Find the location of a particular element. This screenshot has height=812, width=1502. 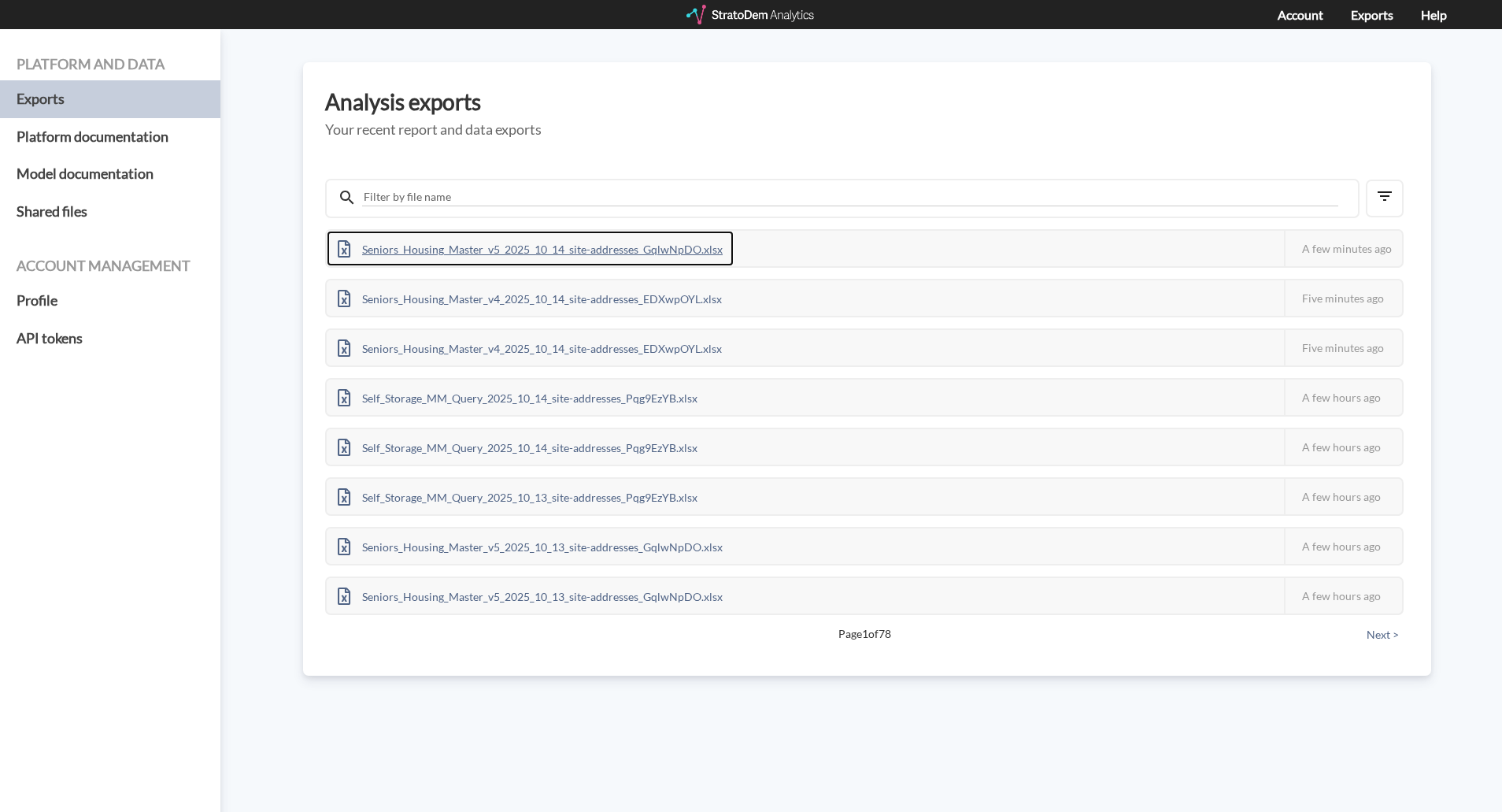

a: Help is located at coordinates (1434, 15).